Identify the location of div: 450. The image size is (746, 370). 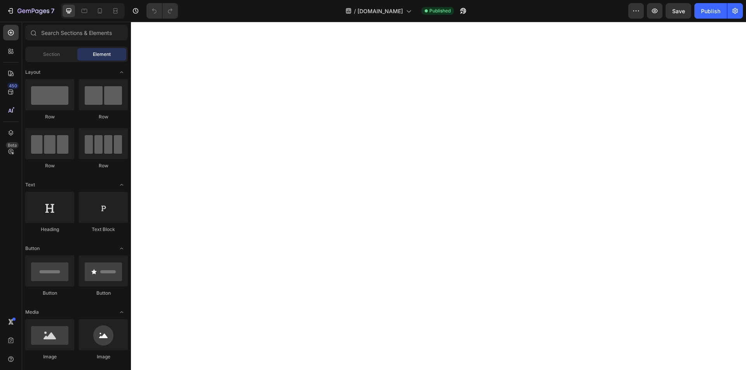
(13, 86).